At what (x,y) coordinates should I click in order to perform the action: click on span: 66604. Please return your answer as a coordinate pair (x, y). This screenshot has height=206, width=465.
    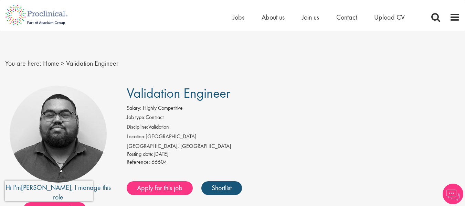
    Looking at the image, I should click on (159, 162).